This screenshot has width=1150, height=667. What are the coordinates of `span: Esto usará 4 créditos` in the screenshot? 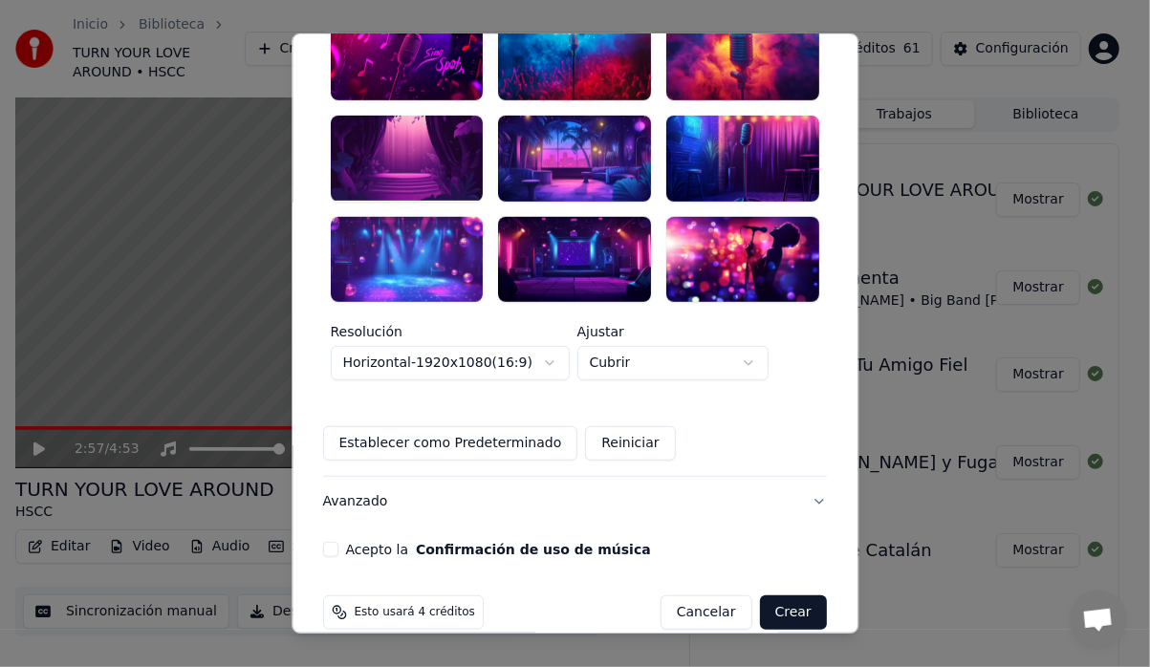 It's located at (415, 613).